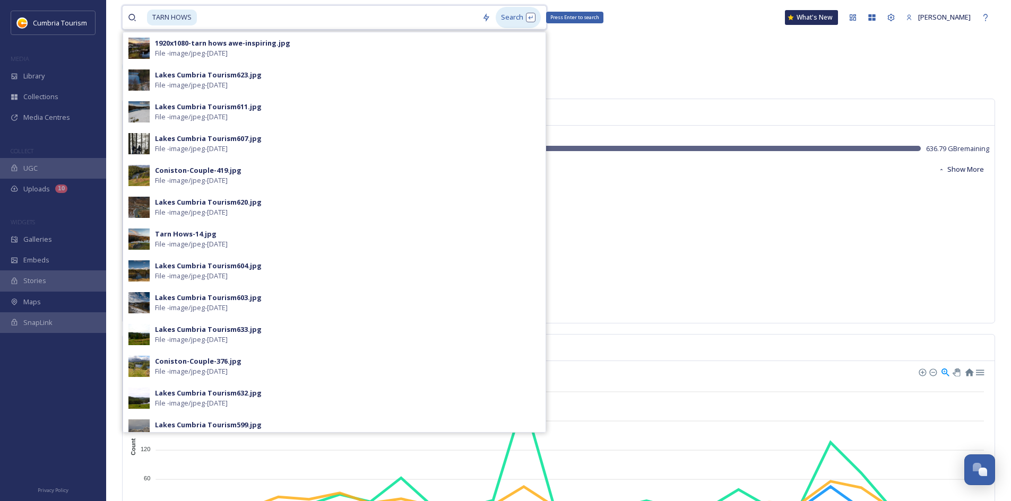 The height and width of the screenshot is (501, 1011). I want to click on div: Selection Zoom, so click(944, 371).